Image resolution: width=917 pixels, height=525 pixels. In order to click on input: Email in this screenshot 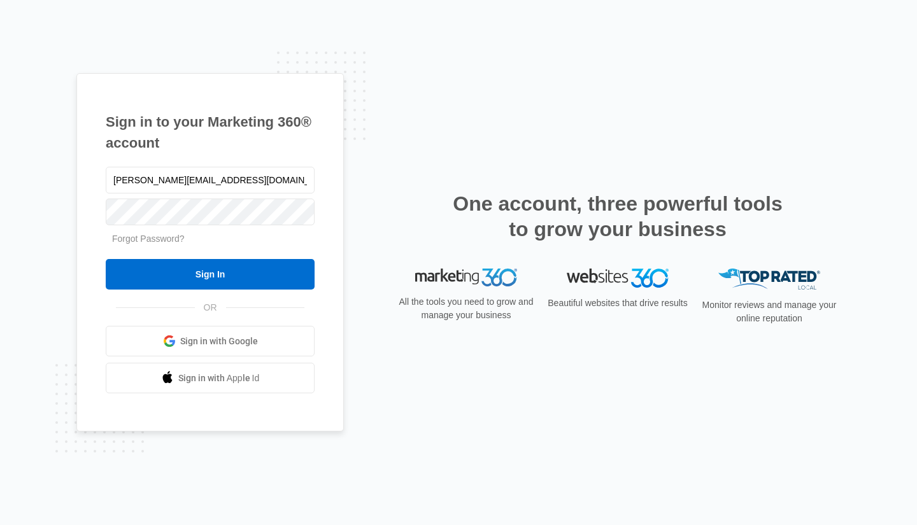, I will do `click(210, 180)`.